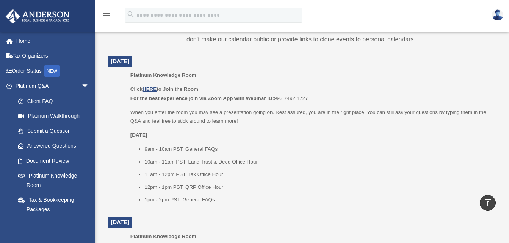 This screenshot has width=509, height=243. What do you see at coordinates (52, 71) in the screenshot?
I see `div: NEW` at bounding box center [52, 71].